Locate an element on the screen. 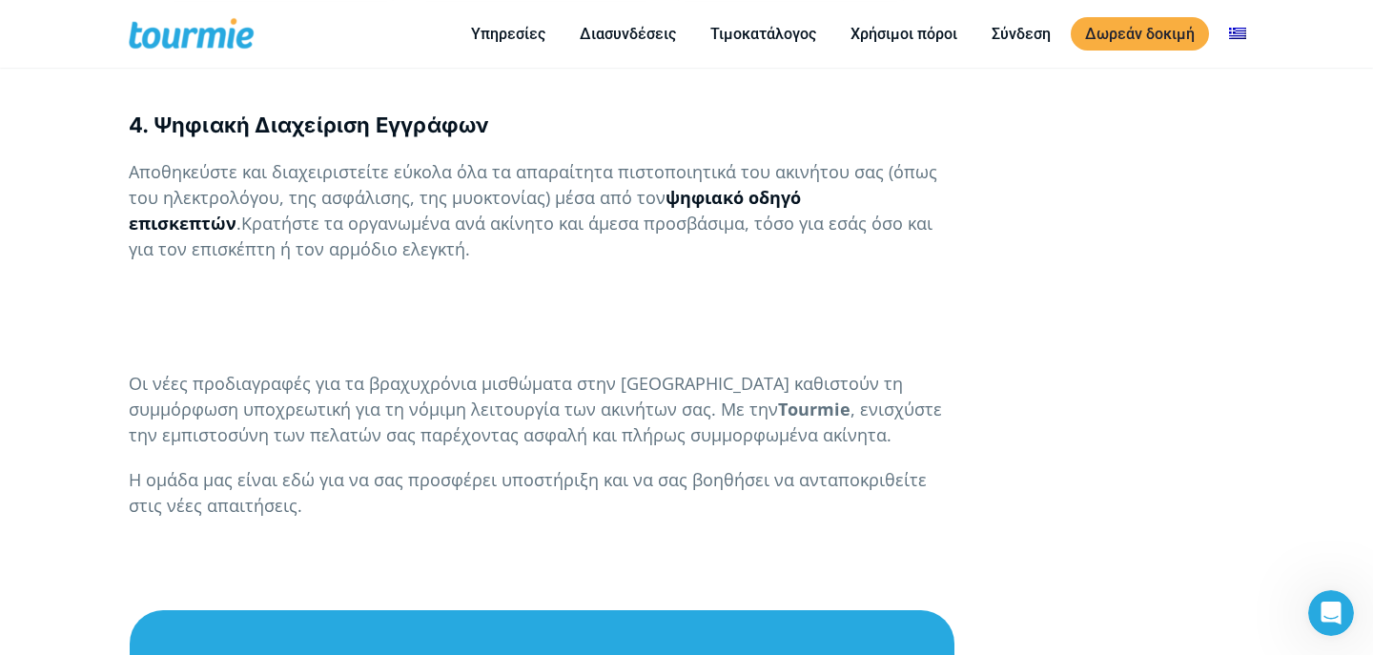 Image resolution: width=1373 pixels, height=655 pixels. a: Σύνδεση is located at coordinates (1021, 33).